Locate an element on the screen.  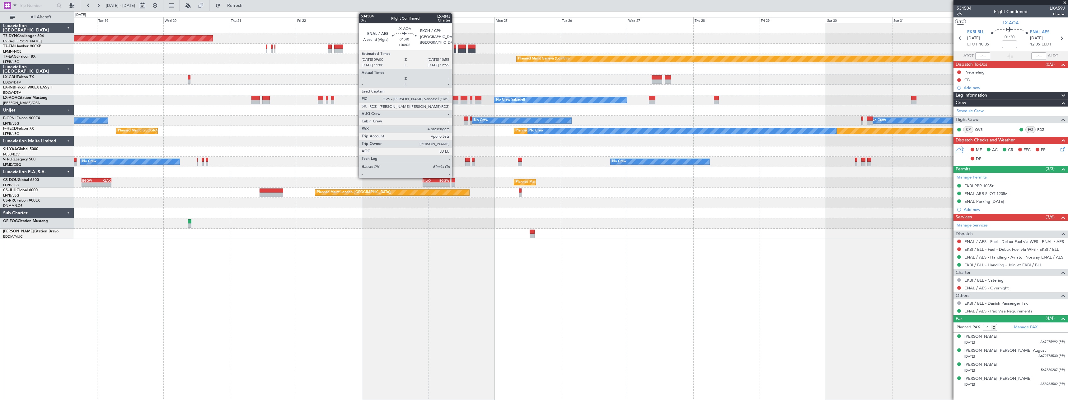
a: ENAL / AES - Fuel - DeLux Fuel via WFS - ENAL / AES is located at coordinates (1014, 241).